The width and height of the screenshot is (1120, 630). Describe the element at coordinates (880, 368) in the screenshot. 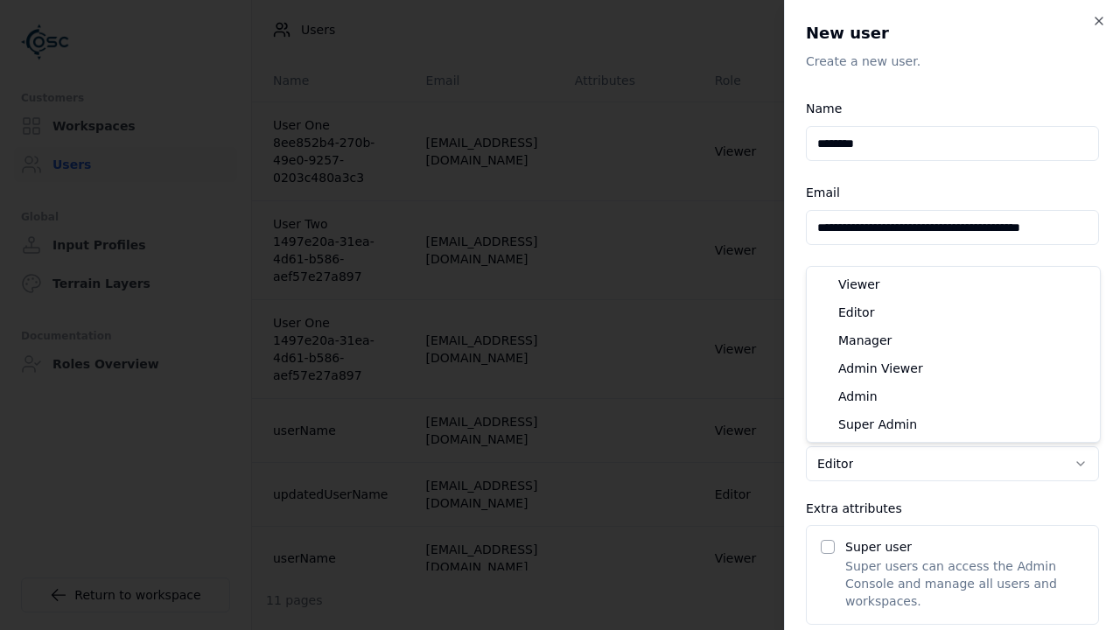

I see `span: Admin Viewer` at that location.